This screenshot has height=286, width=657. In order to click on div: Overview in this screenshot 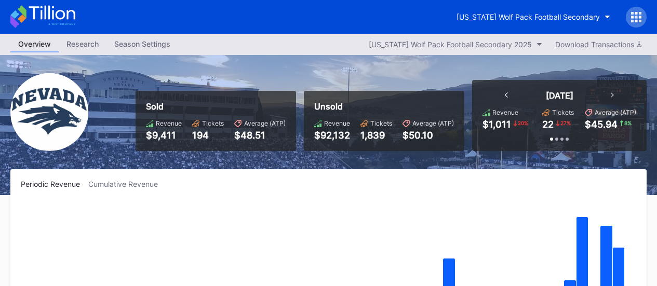, I will do `click(34, 44)`.